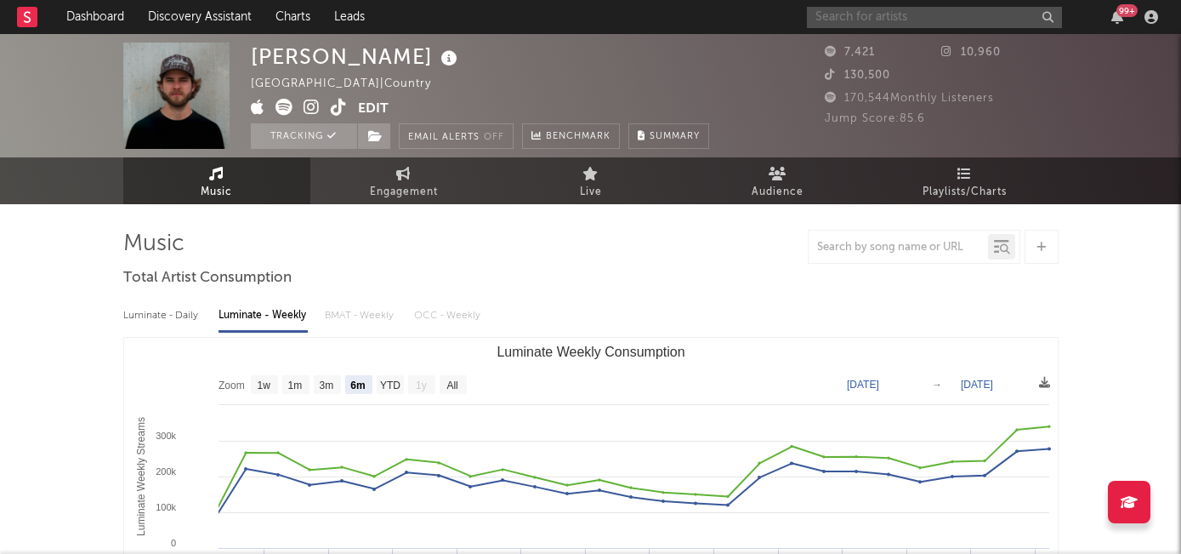 The width and height of the screenshot is (1181, 554). Describe the element at coordinates (778, 180) in the screenshot. I see `a: Audience` at that location.